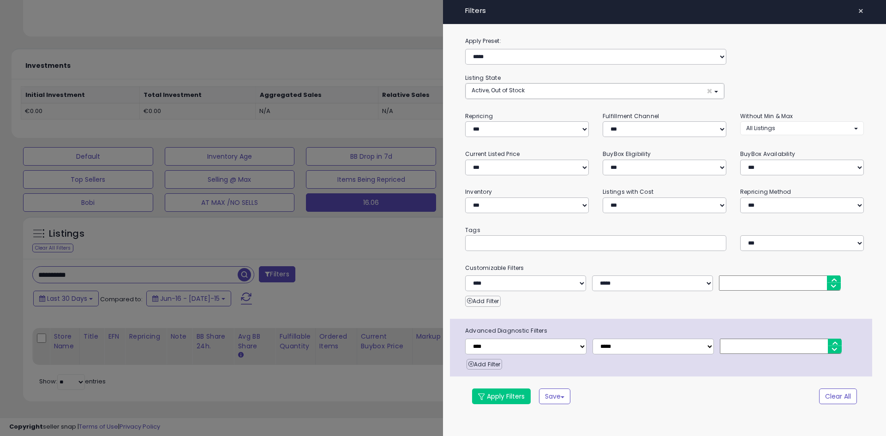  What do you see at coordinates (767, 116) in the screenshot?
I see `small: Without Min & Max` at bounding box center [767, 116].